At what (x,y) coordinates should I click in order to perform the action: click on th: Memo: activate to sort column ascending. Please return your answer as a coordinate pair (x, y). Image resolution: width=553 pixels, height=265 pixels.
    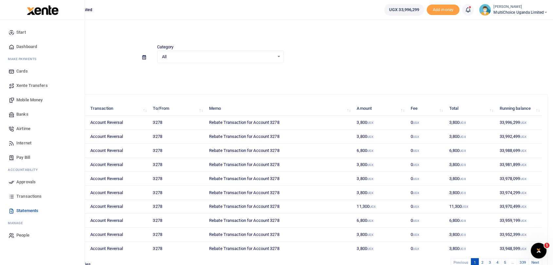
    Looking at the image, I should click on (279, 109).